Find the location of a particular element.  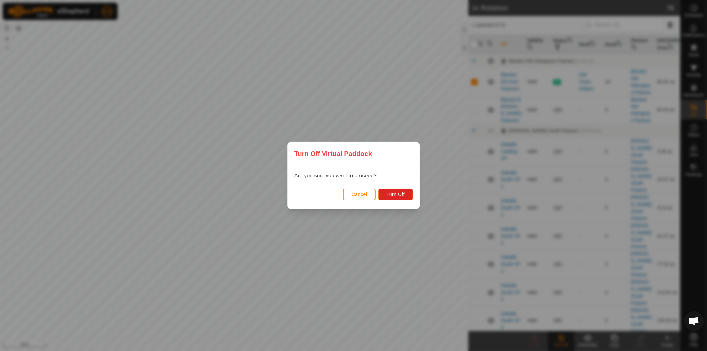

span: Cancel is located at coordinates (359, 194).